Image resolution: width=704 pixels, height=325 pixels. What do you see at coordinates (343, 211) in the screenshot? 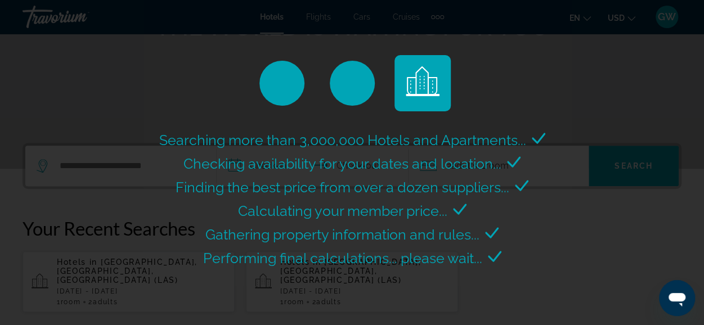
I see `span: Calculating your member price...` at bounding box center [343, 211].